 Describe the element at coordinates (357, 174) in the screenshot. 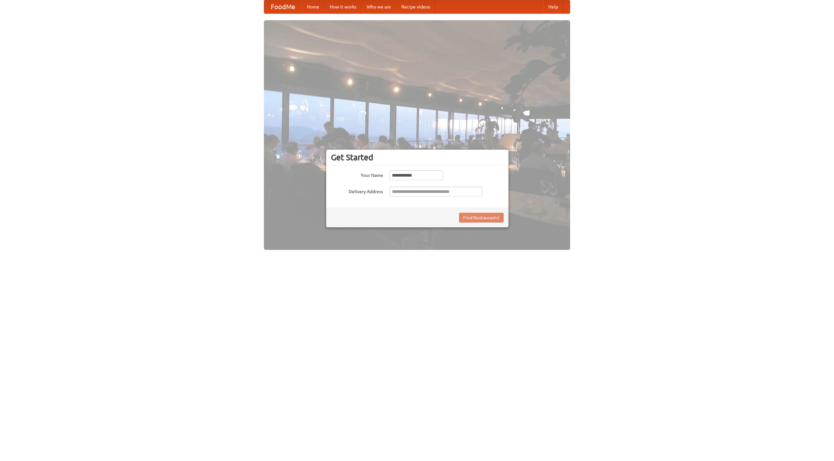

I see `label: Your Name` at that location.